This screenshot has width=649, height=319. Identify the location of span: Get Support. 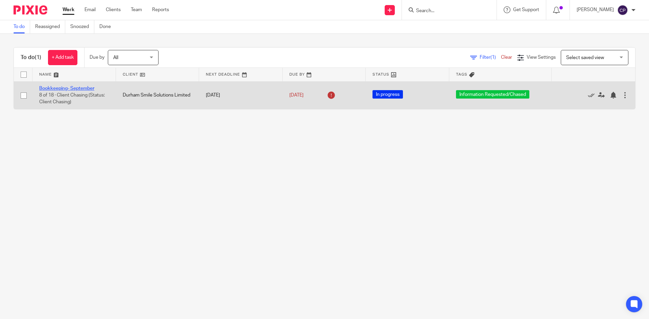
(526, 10).